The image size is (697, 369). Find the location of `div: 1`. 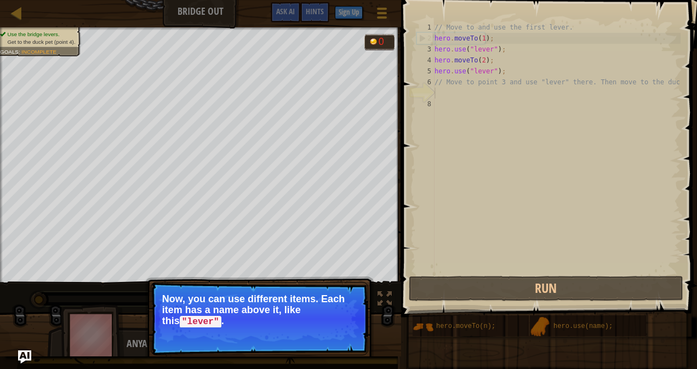

div: 1 is located at coordinates (425, 27).